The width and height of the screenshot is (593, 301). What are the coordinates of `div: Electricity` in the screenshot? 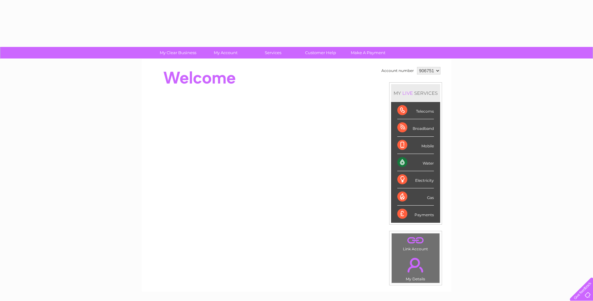 It's located at (416, 180).